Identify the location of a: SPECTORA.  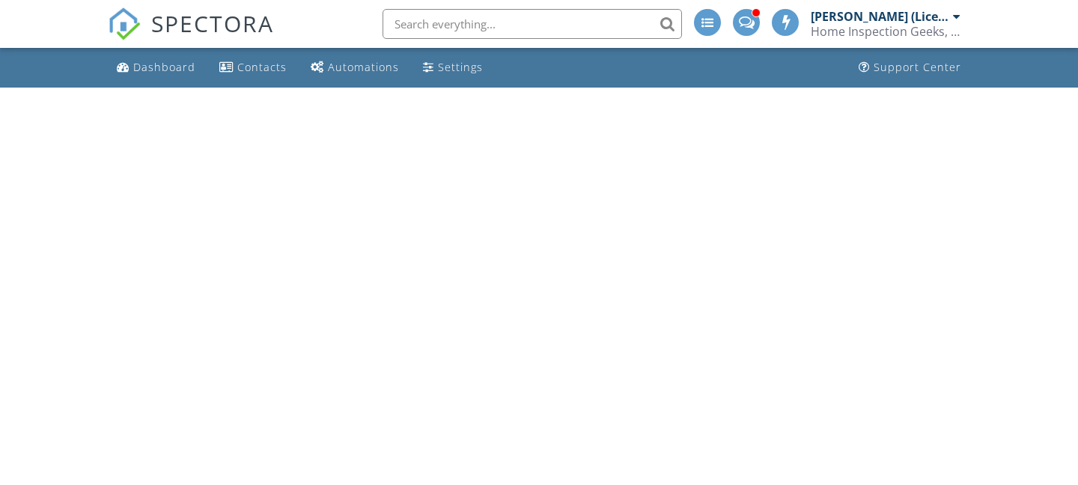
(191, 36).